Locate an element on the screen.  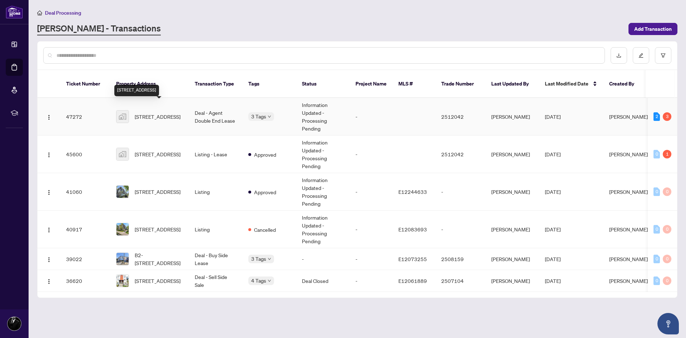
td: Deal - Sell Side Sale is located at coordinates (216, 280).